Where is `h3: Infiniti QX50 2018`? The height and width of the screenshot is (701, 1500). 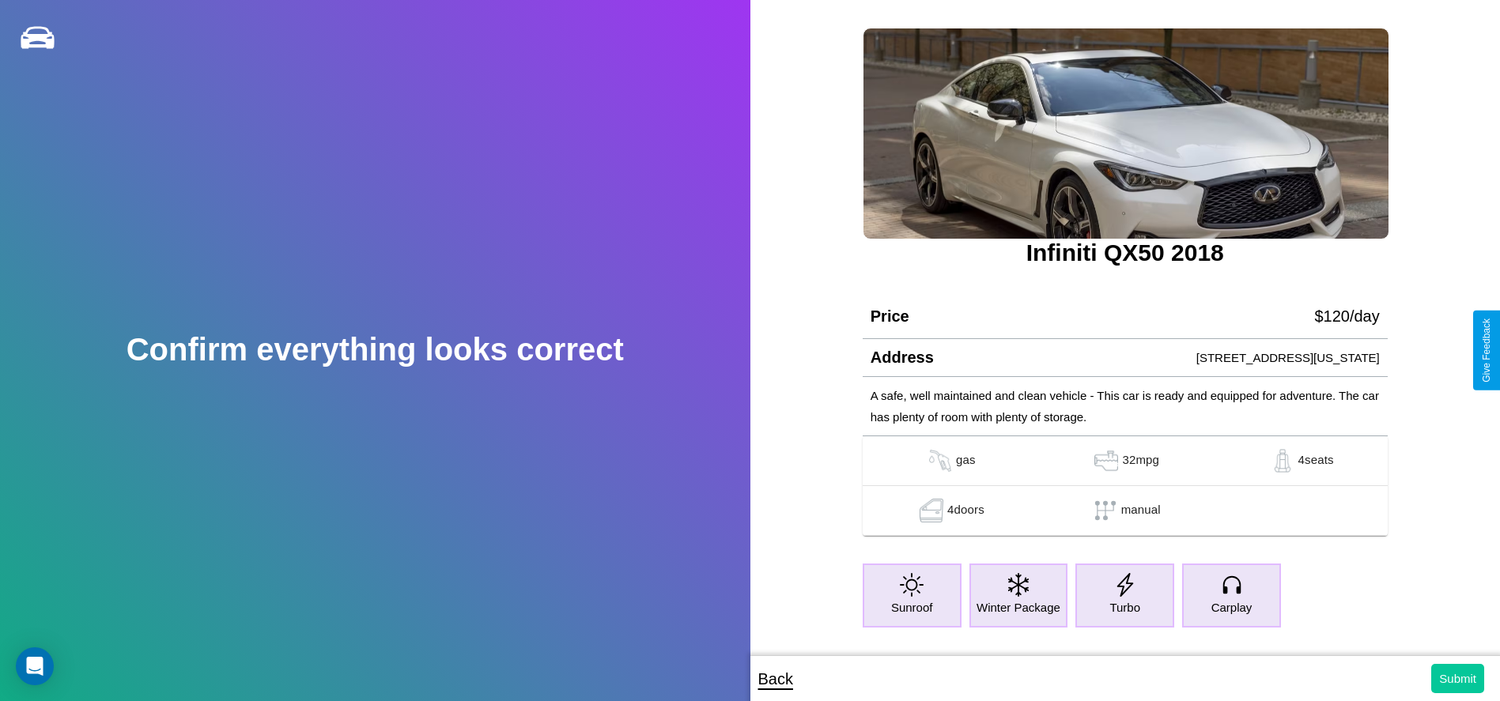 h3: Infiniti QX50 2018 is located at coordinates (1125, 253).